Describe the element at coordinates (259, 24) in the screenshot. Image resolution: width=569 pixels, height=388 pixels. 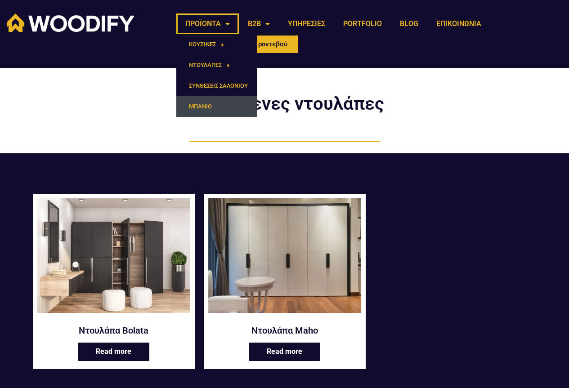
I see `a: B2B` at that location.